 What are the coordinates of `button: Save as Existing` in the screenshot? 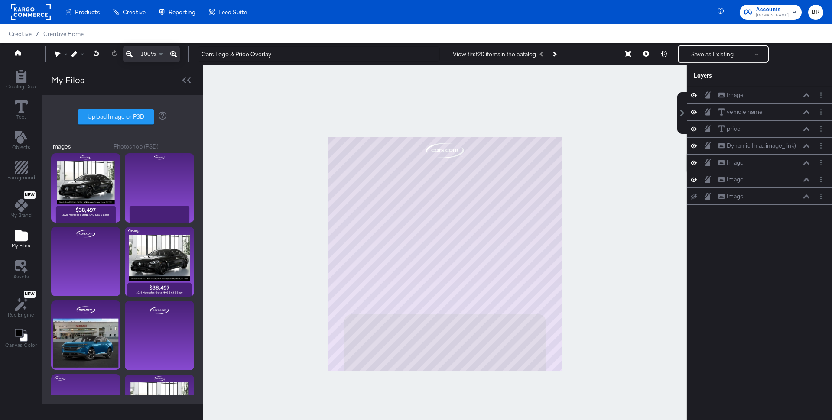 It's located at (713, 54).